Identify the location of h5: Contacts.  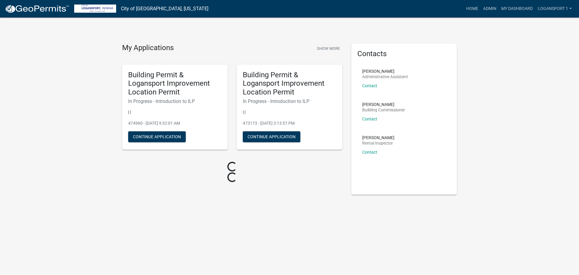
(404, 54).